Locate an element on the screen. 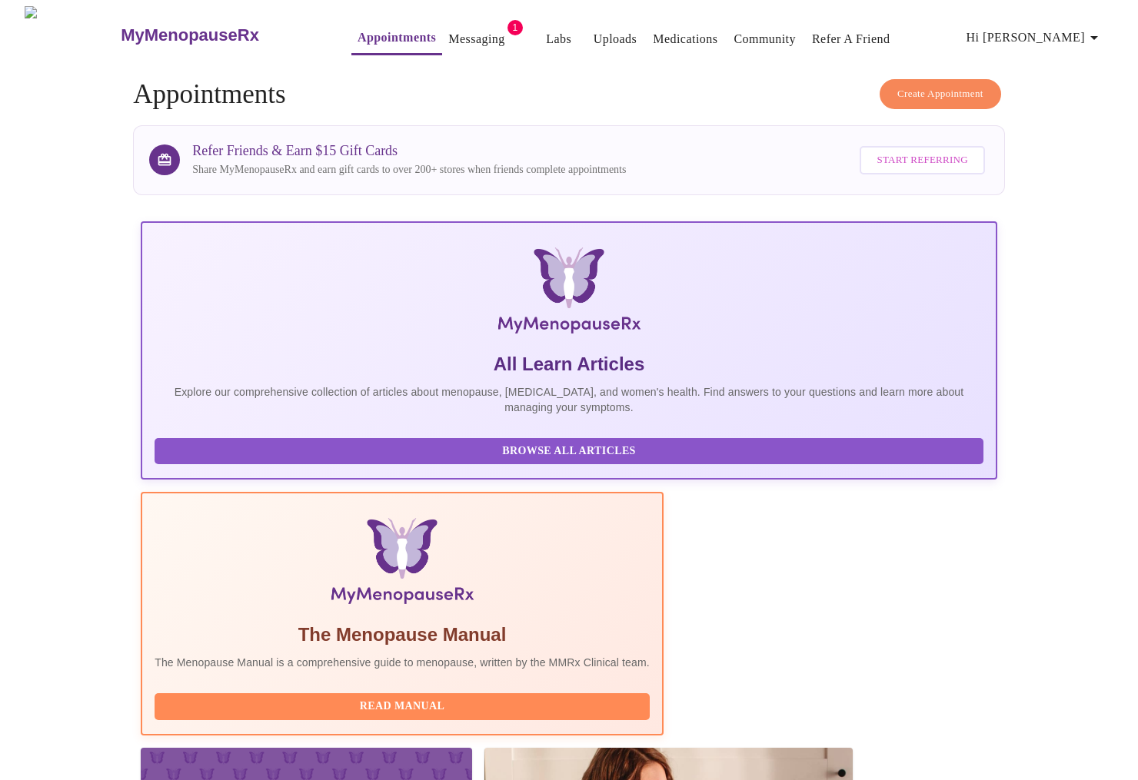 The height and width of the screenshot is (780, 1138). button: Appointments is located at coordinates (397, 38).